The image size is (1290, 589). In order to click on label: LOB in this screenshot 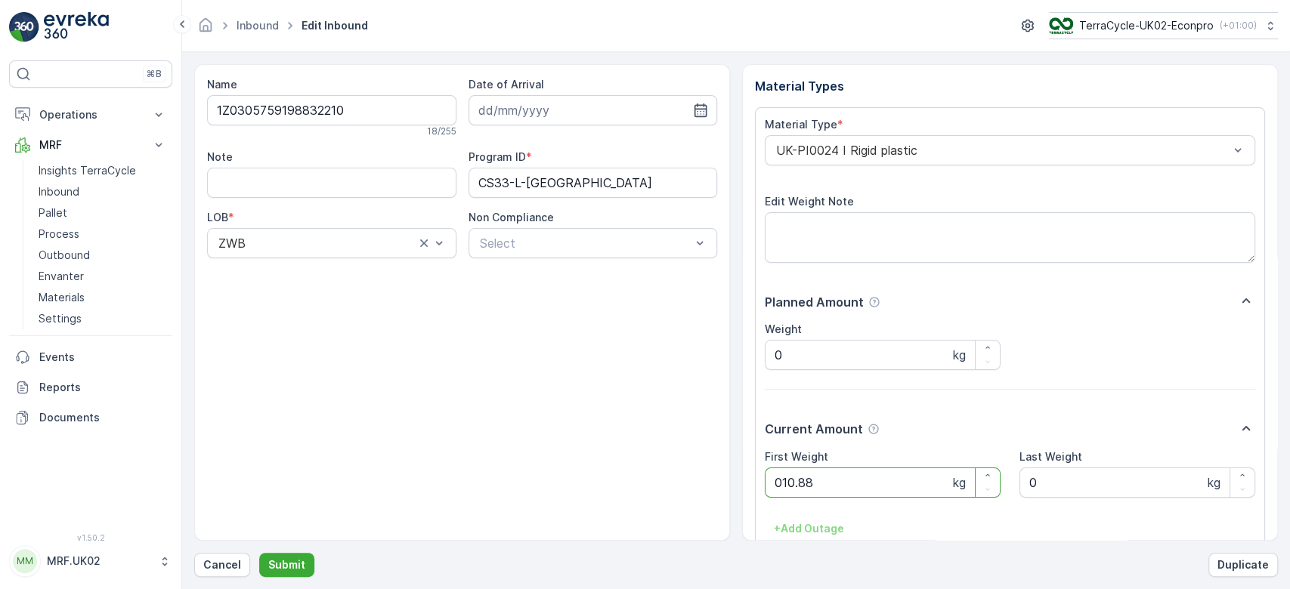, I will do `click(218, 217)`.